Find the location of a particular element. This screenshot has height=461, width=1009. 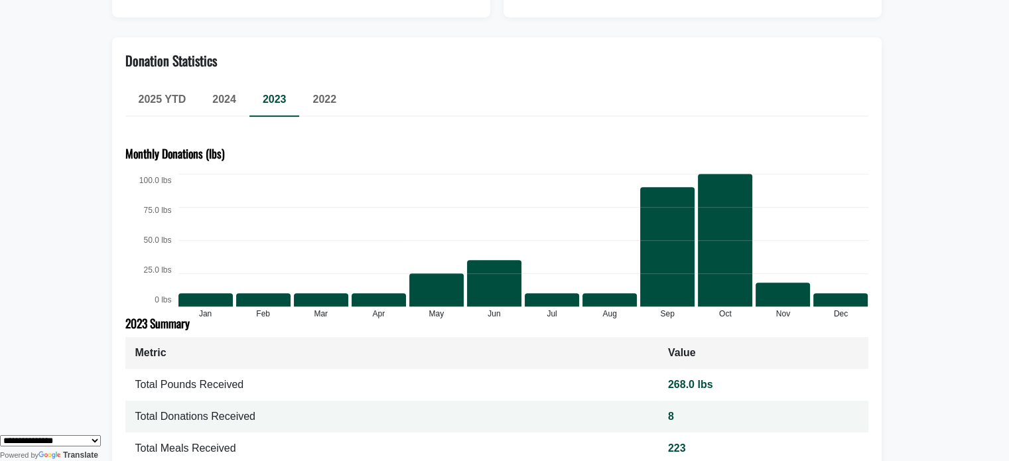

a: Translate is located at coordinates (68, 455).